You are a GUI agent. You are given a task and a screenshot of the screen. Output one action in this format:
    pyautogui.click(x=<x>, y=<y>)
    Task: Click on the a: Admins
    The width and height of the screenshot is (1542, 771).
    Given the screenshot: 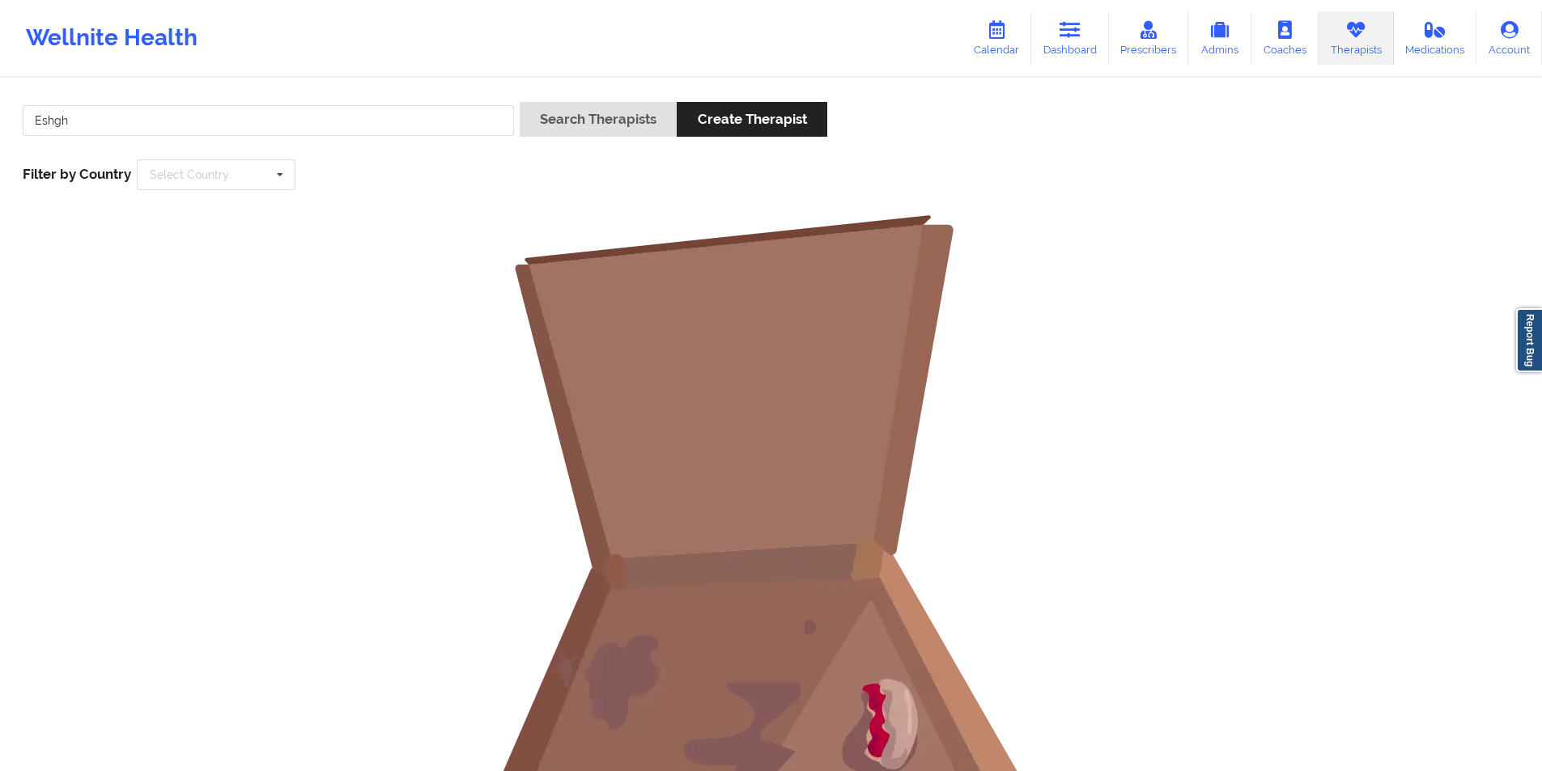 What is the action you would take?
    pyautogui.click(x=1220, y=38)
    